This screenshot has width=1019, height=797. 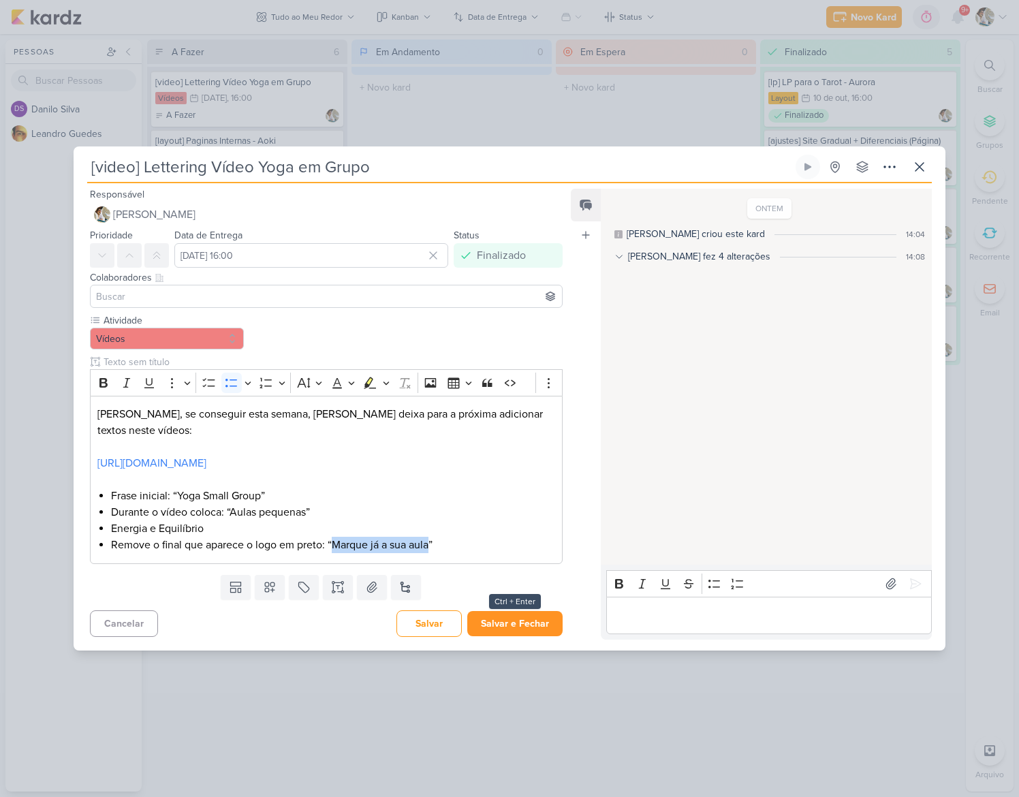 I want to click on li: Energia e Equilíbrio, so click(x=333, y=528).